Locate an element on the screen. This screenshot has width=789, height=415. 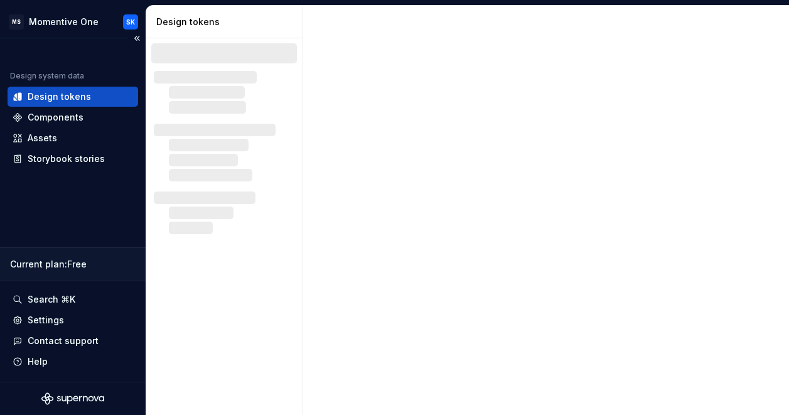
div: Current plan : Free is located at coordinates (73, 264).